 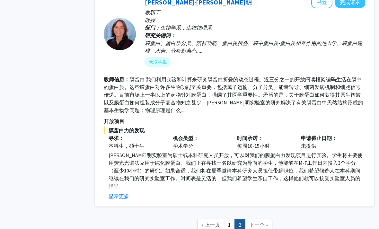 I want to click on p: 寻求：, so click(x=136, y=138).